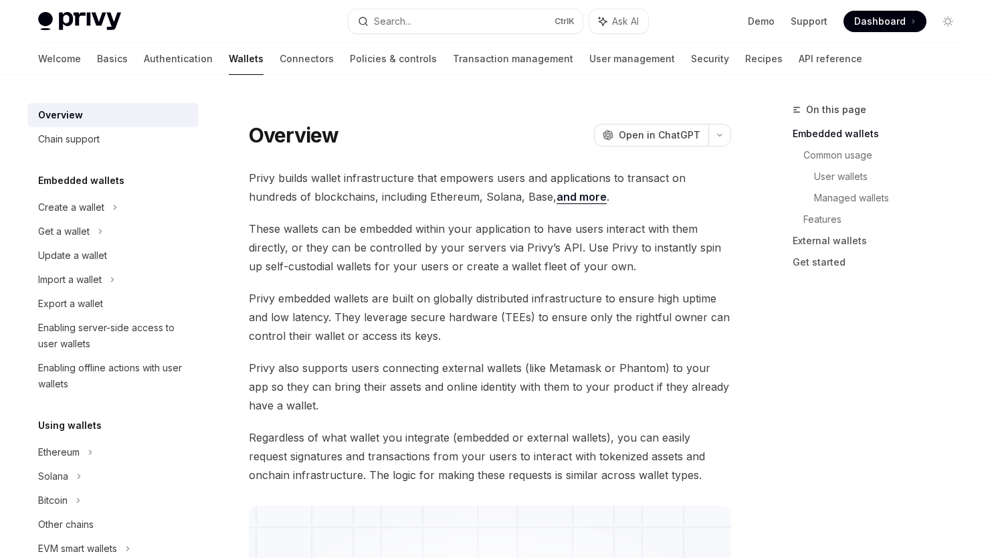 Image resolution: width=996 pixels, height=558 pixels. What do you see at coordinates (60, 59) in the screenshot?
I see `a: Welcome` at bounding box center [60, 59].